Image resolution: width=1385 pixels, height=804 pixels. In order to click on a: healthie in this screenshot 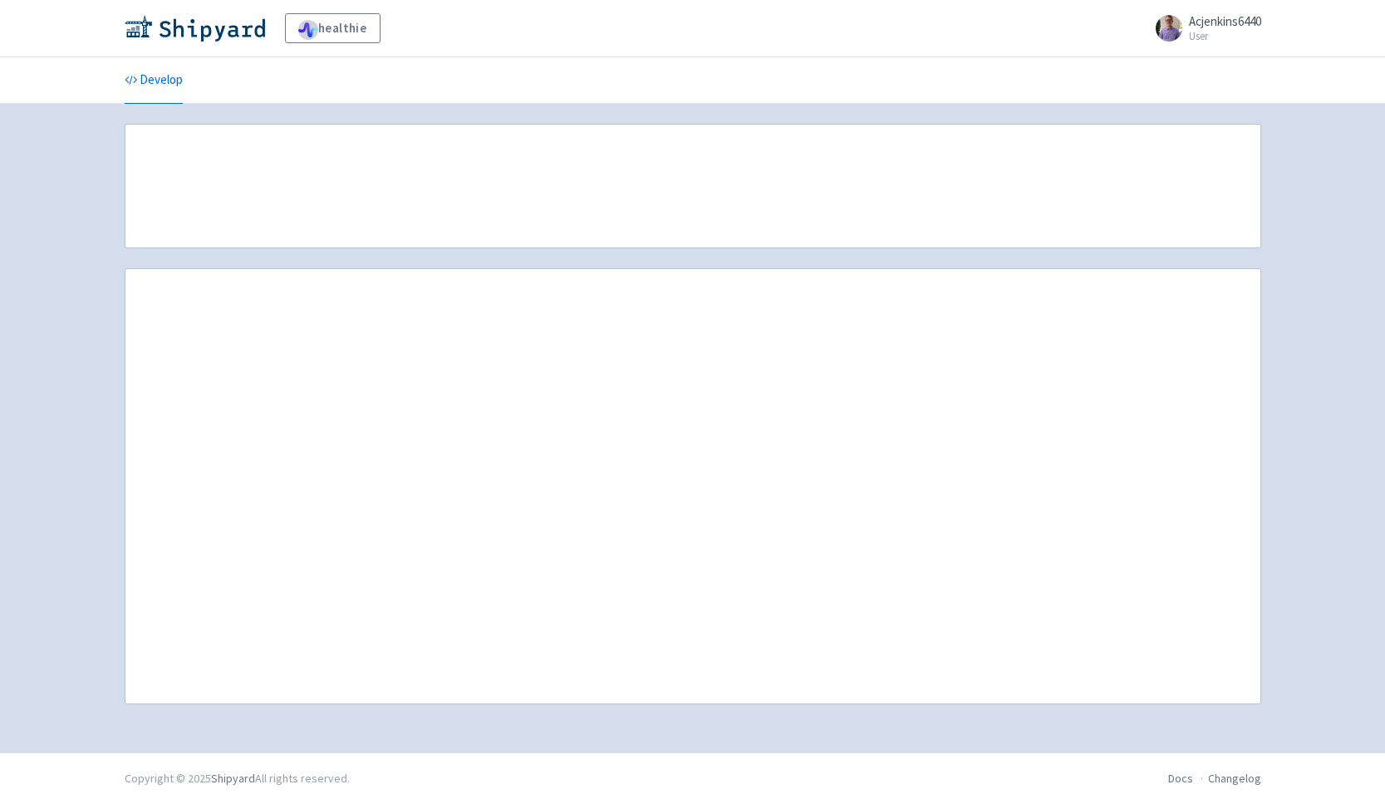, I will do `click(332, 28)`.